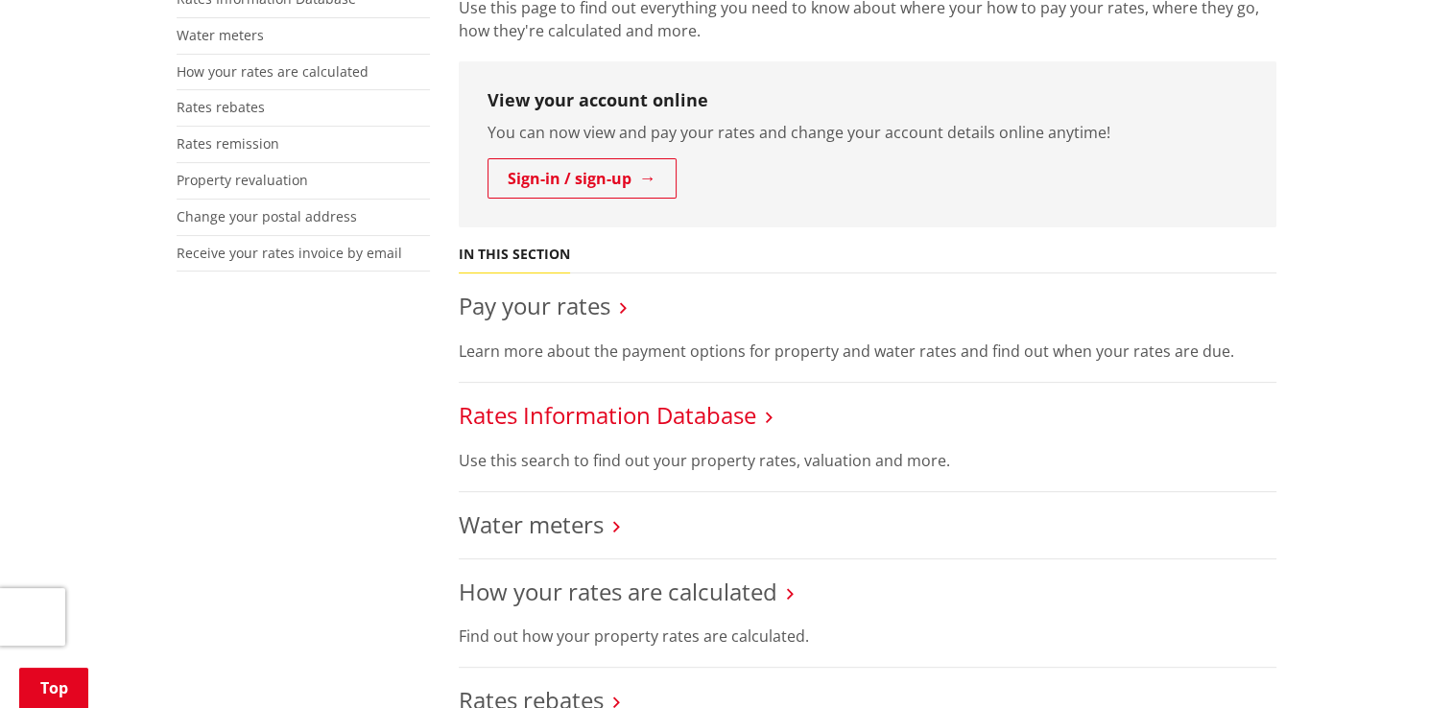  I want to click on a: Rates rebates, so click(221, 107).